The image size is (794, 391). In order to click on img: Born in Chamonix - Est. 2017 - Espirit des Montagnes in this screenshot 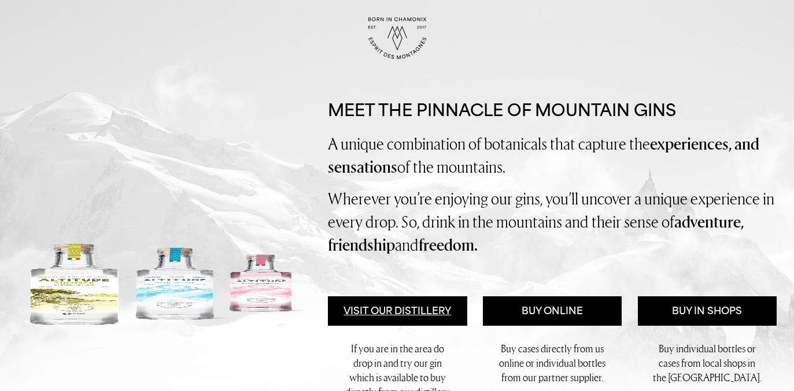, I will do `click(397, 38)`.